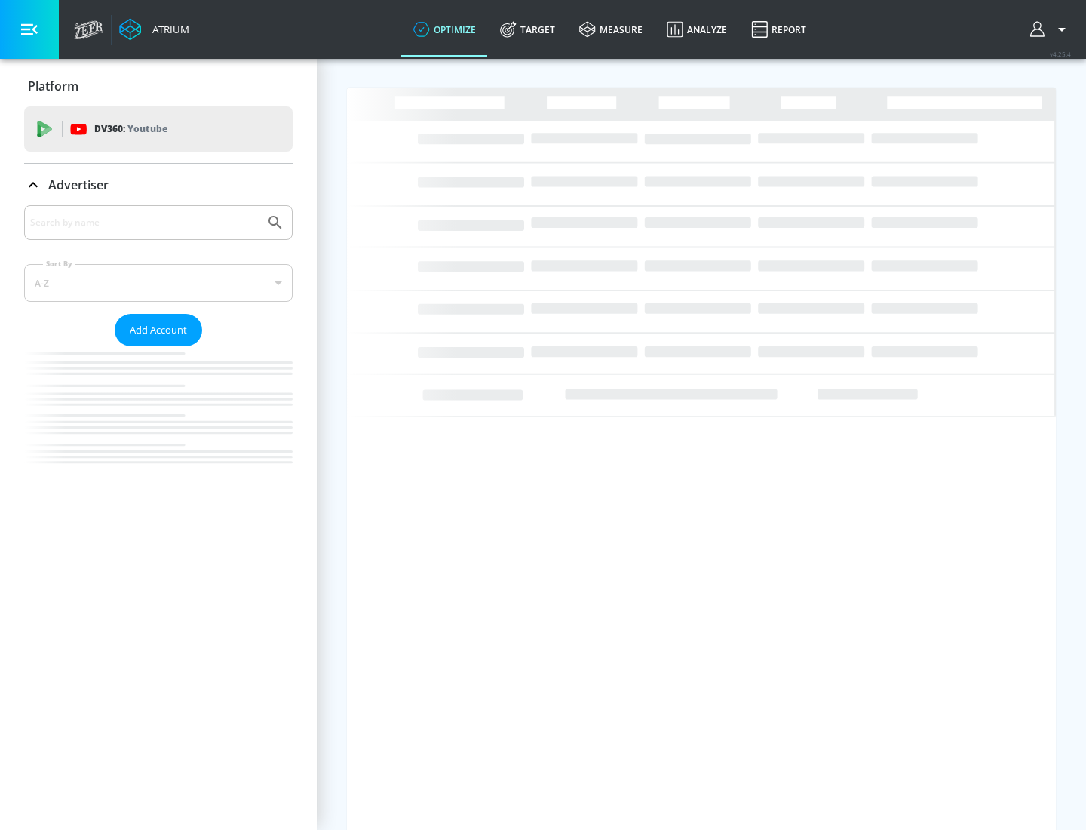  What do you see at coordinates (1061, 54) in the screenshot?
I see `span: v 4.25.4` at bounding box center [1061, 54].